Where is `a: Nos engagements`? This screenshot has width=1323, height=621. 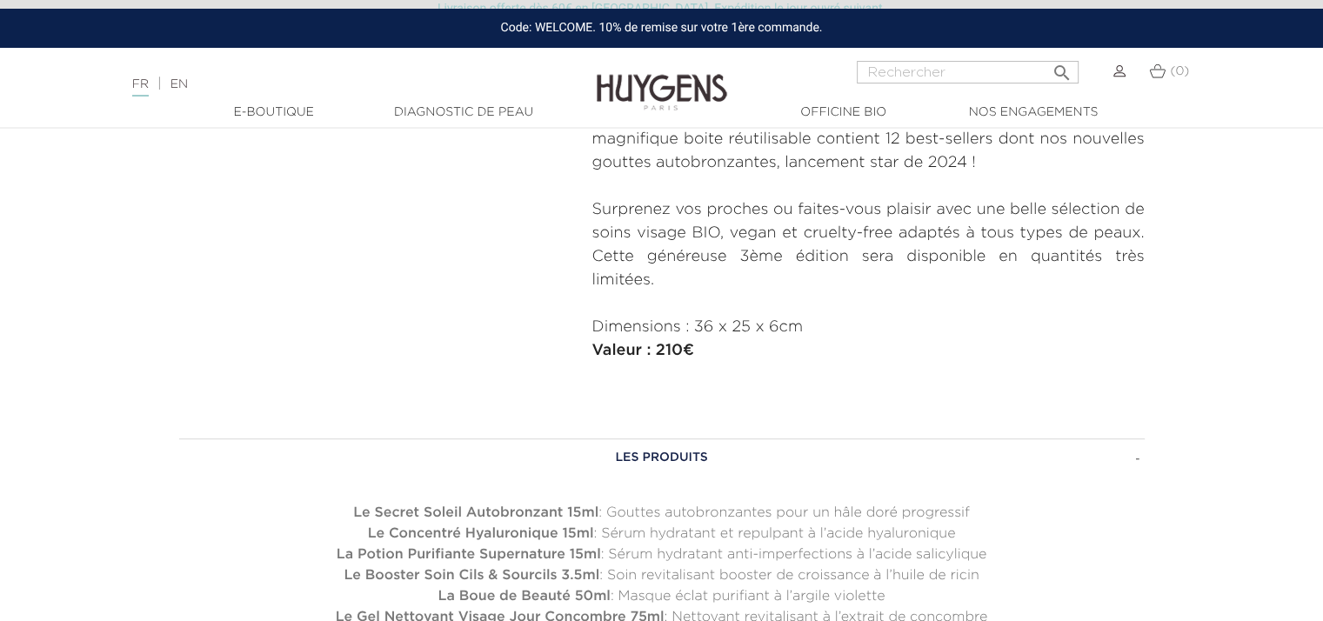 a: Nos engagements is located at coordinates (1033, 112).